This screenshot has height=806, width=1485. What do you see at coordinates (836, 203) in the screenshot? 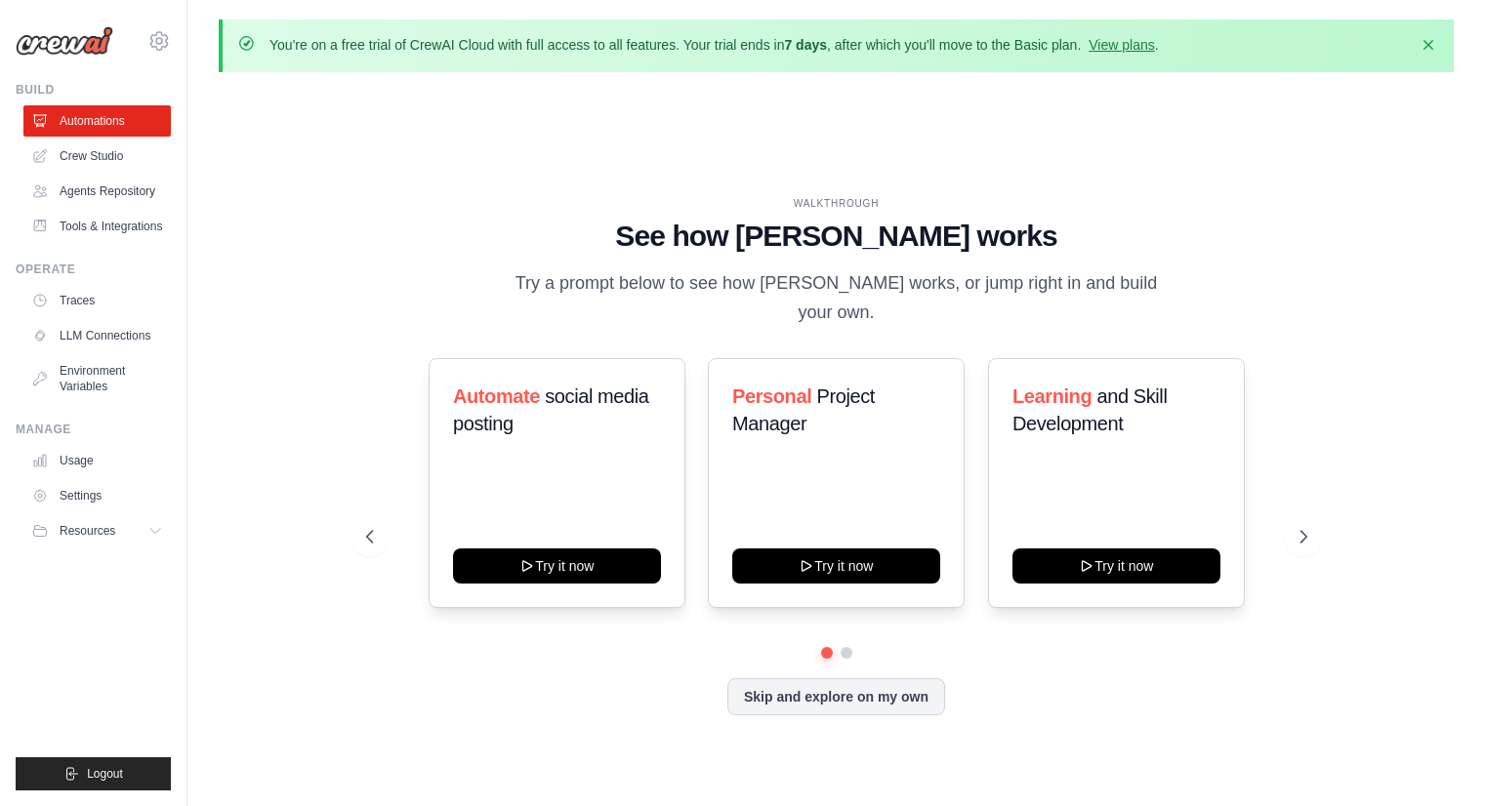
I see `div: WALKTHROUGH` at bounding box center [836, 203].